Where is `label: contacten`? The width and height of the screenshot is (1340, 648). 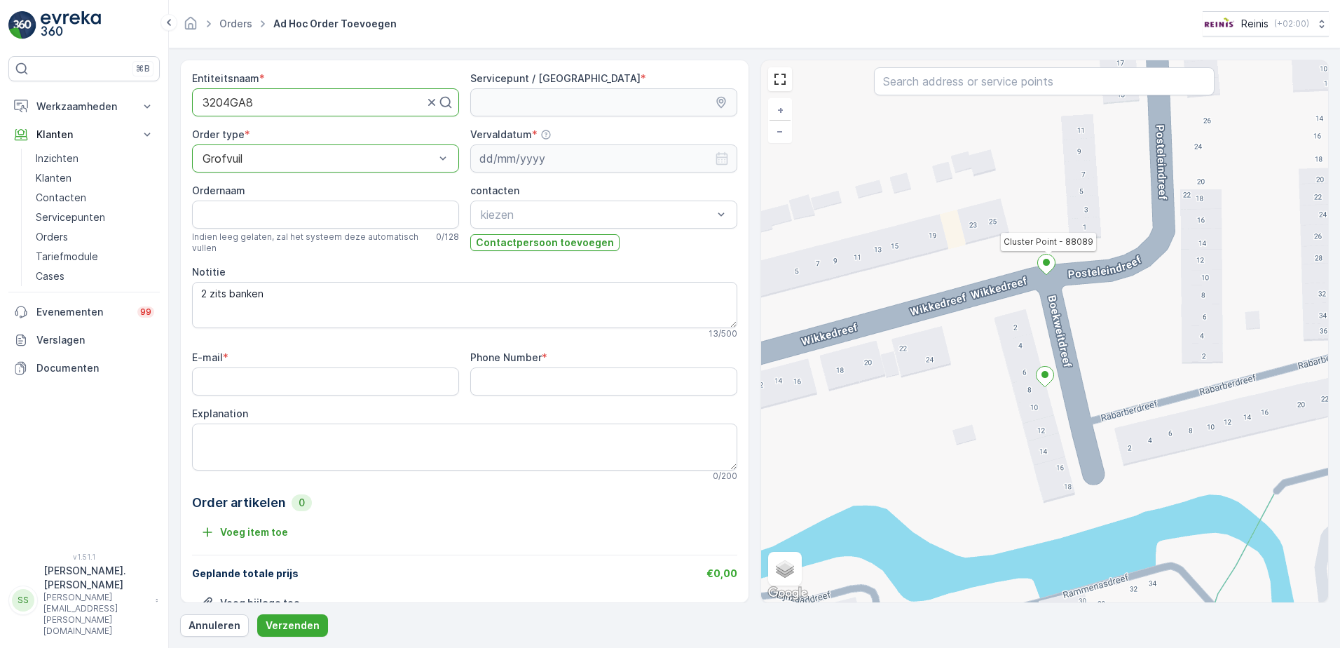
label: contacten is located at coordinates (495, 190).